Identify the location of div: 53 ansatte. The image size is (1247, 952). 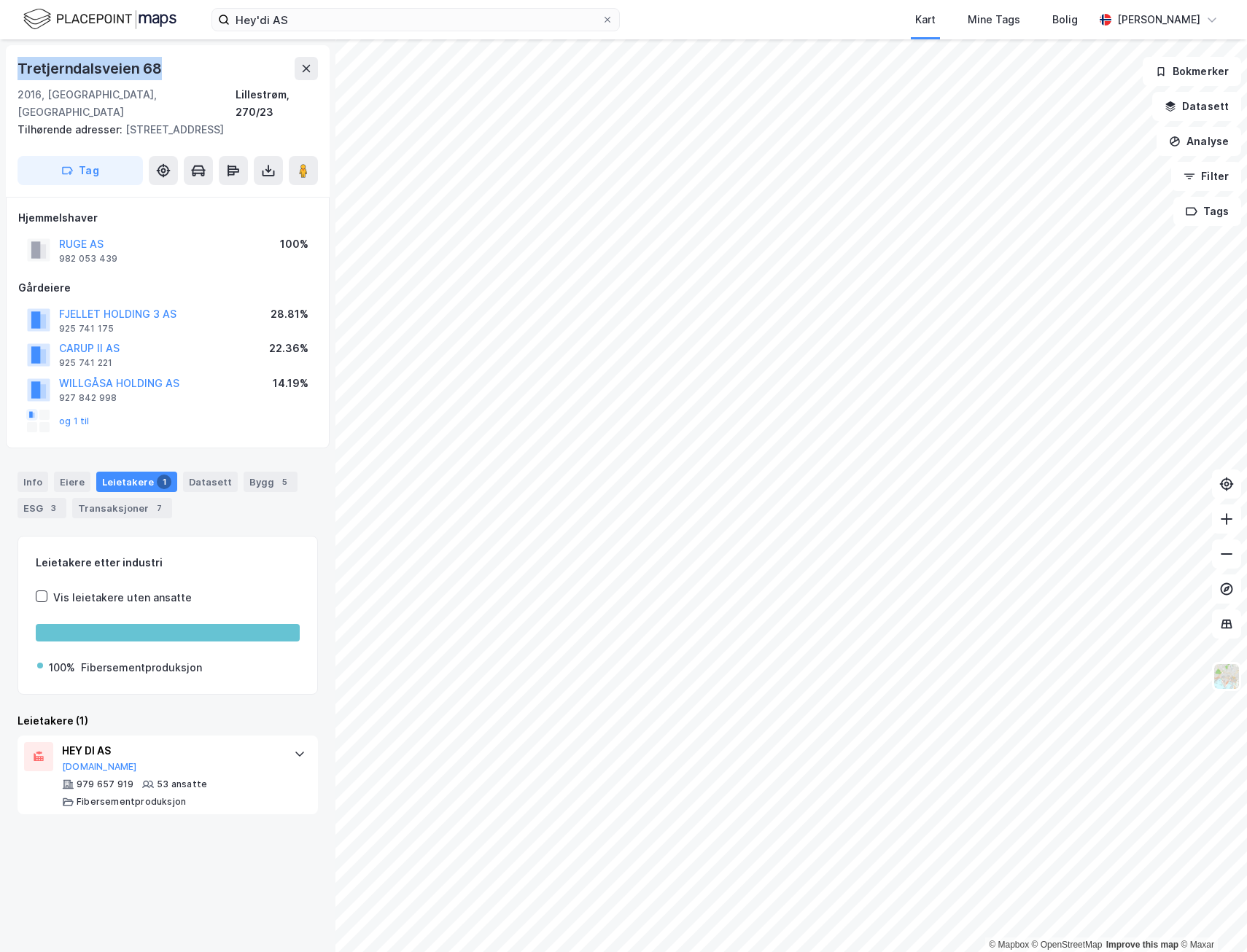
(182, 785).